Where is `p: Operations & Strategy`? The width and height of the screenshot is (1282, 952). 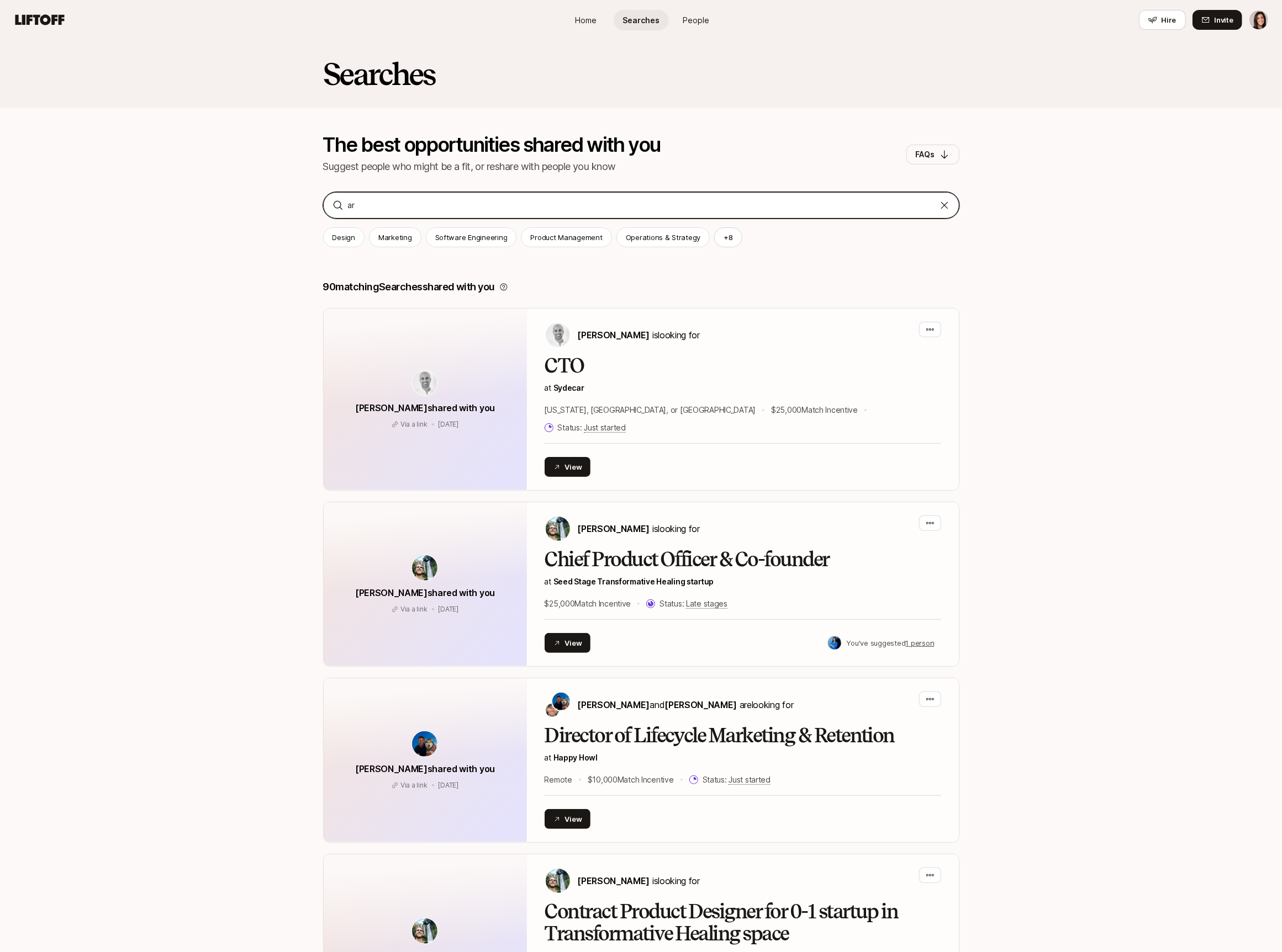 p: Operations & Strategy is located at coordinates (663, 237).